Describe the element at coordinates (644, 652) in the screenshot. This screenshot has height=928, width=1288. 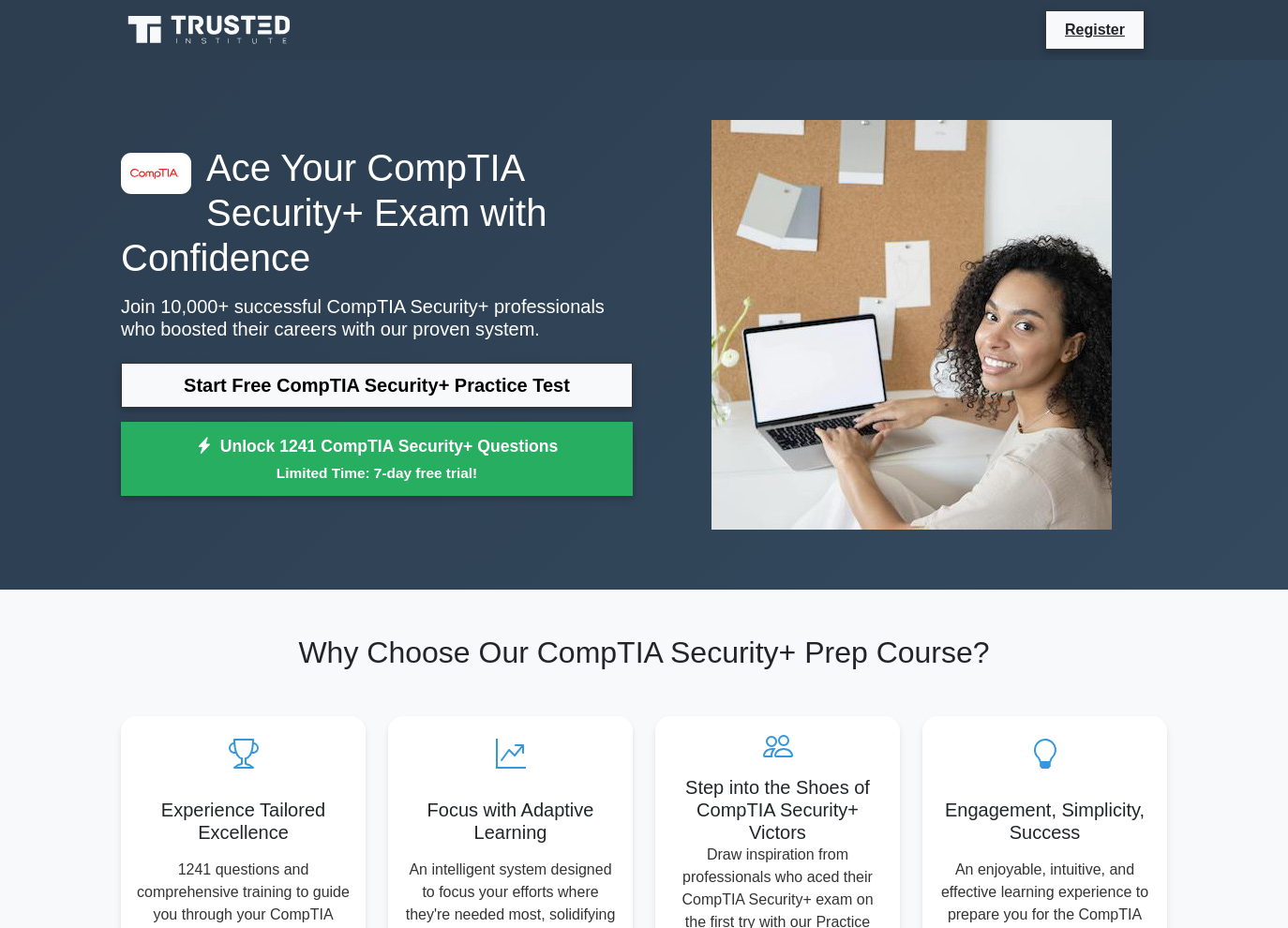
I see `h2: Why Choose Our CompTIA Security+ Prep Course?` at that location.